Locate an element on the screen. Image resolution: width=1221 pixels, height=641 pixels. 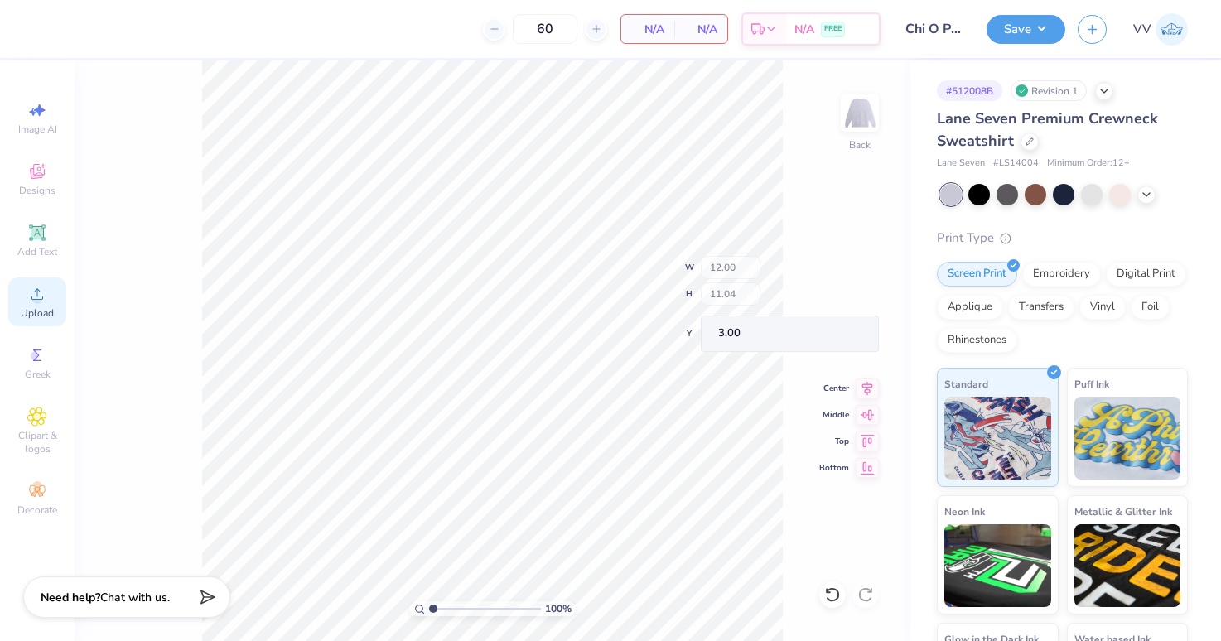
img: Neon Ink is located at coordinates (997, 566).